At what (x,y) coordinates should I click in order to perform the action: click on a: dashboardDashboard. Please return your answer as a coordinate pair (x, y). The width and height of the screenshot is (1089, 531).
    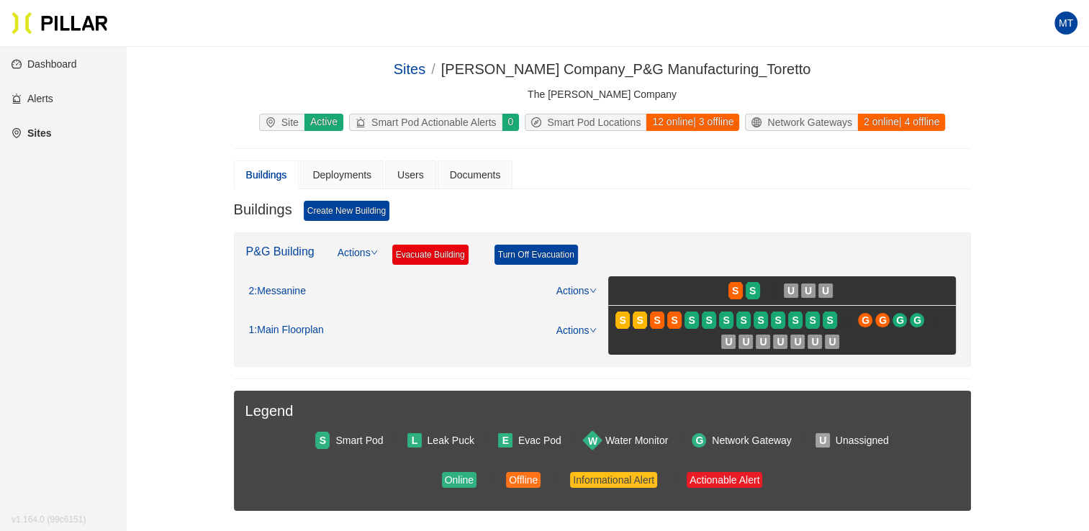
    Looking at the image, I should click on (44, 64).